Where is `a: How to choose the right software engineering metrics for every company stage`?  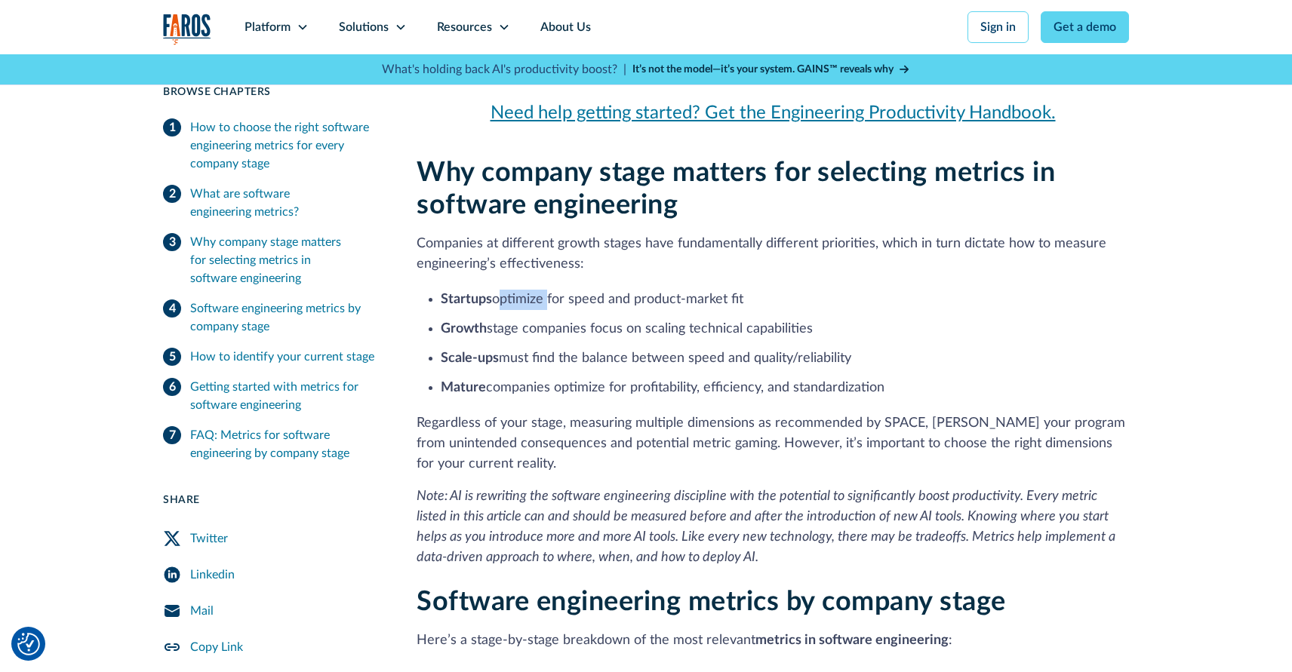 a: How to choose the right software engineering metrics for every company stage is located at coordinates (272, 146).